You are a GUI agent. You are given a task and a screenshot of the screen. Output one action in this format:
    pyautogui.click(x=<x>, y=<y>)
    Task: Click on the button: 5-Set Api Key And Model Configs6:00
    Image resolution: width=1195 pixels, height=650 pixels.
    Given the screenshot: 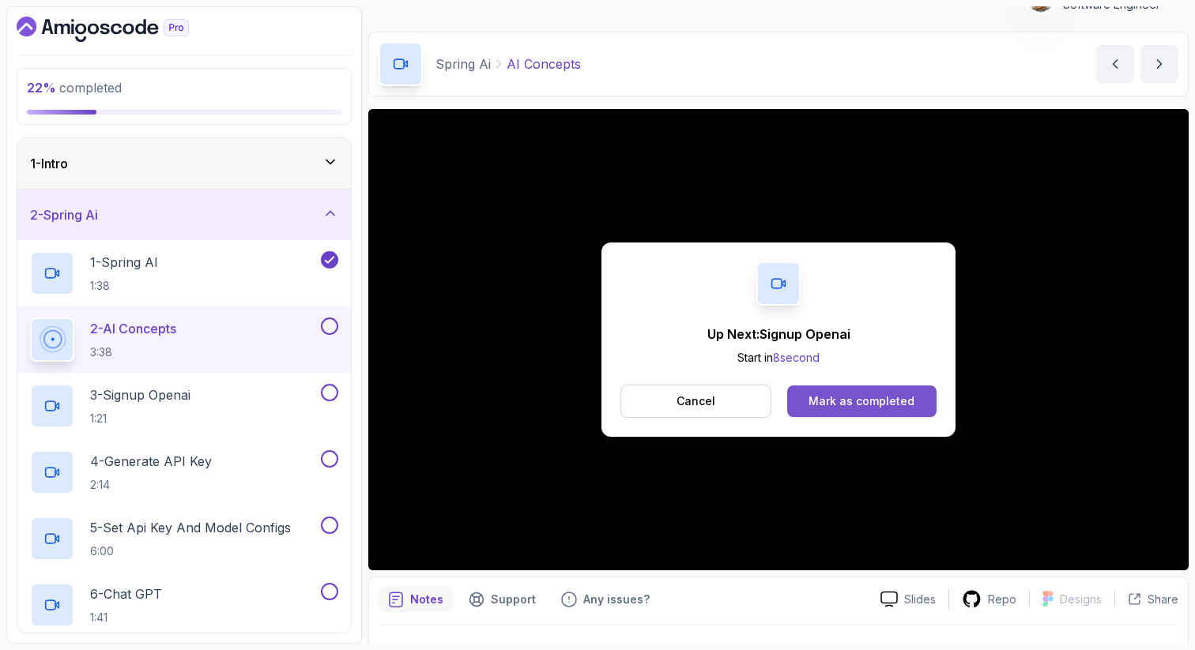 What is the action you would take?
    pyautogui.click(x=184, y=539)
    